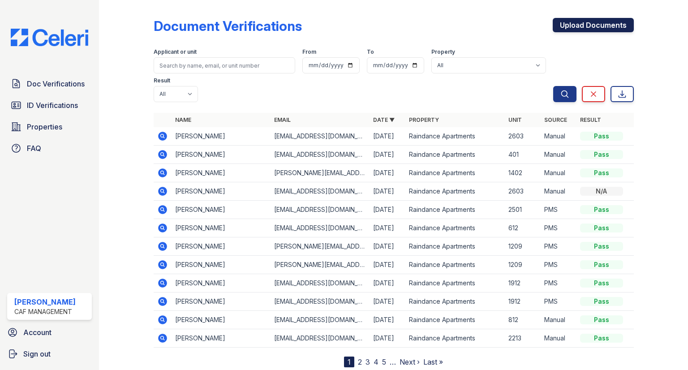  Describe the element at coordinates (523, 210) in the screenshot. I see `td: 2501` at that location.